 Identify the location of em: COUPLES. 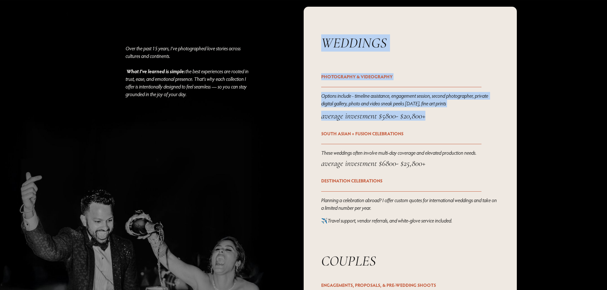
(348, 261).